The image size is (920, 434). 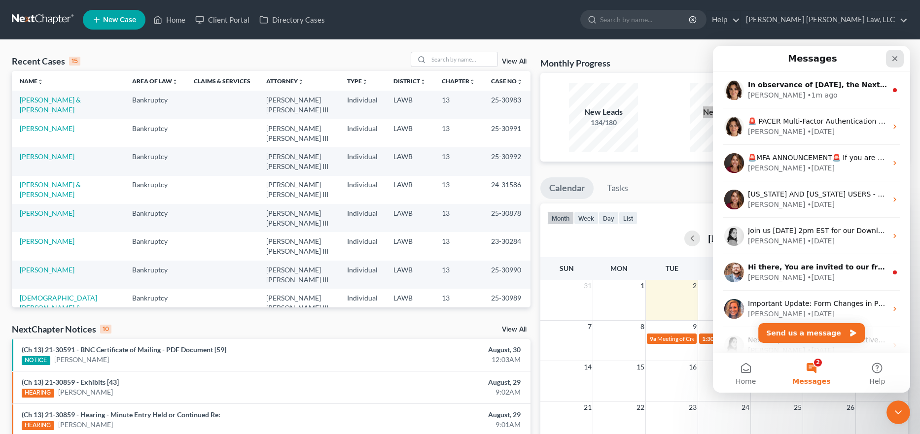 What do you see at coordinates (119, 20) in the screenshot?
I see `span: New Case` at bounding box center [119, 20].